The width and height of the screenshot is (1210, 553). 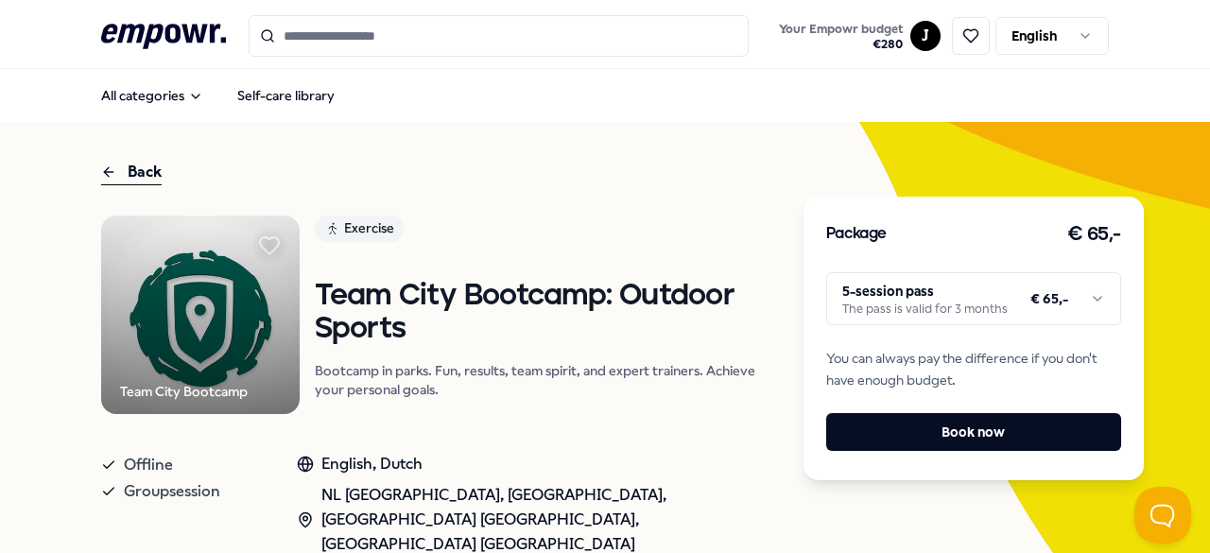 I want to click on img: Product Image, so click(x=200, y=315).